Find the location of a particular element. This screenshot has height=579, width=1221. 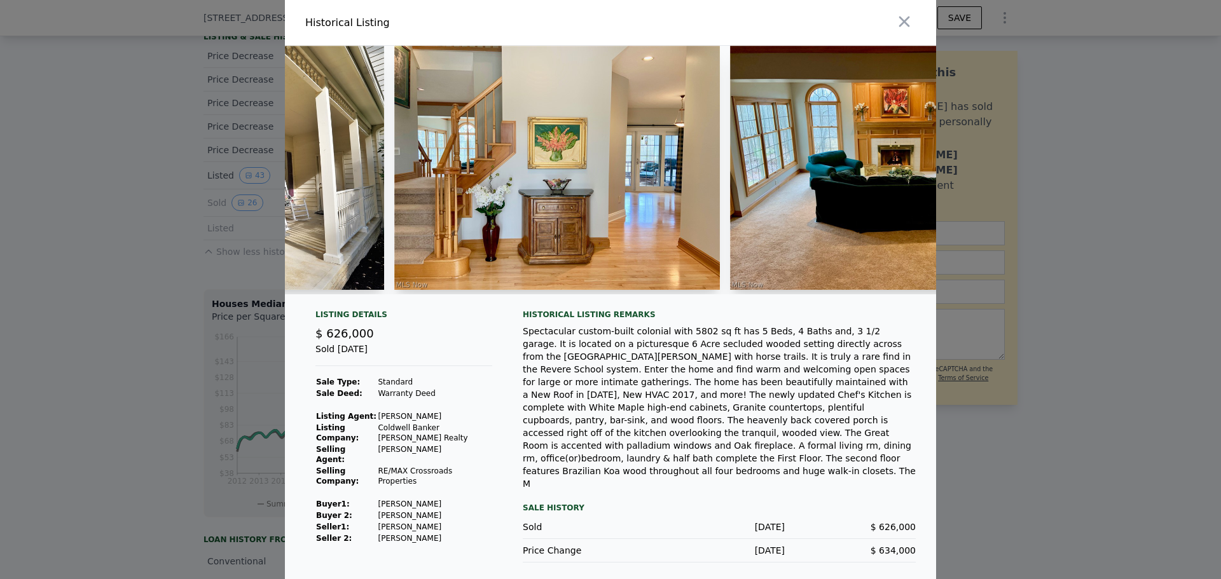

div: Historical Listing is located at coordinates (455, 23).